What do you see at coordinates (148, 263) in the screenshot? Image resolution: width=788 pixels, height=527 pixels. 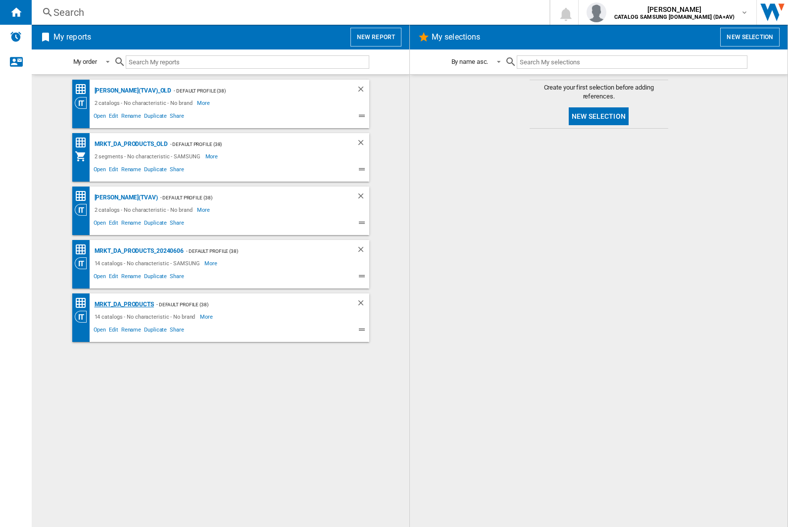 I see `div: 14 catalogs - No characteristic - SAMSUNG` at bounding box center [148, 263].